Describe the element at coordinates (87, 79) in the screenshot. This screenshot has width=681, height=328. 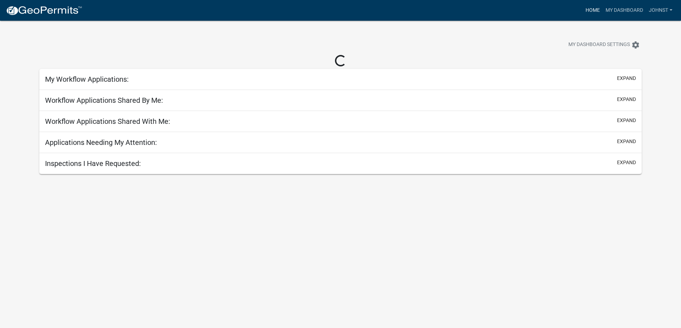
I see `h5: My Workflow Applications:` at that location.